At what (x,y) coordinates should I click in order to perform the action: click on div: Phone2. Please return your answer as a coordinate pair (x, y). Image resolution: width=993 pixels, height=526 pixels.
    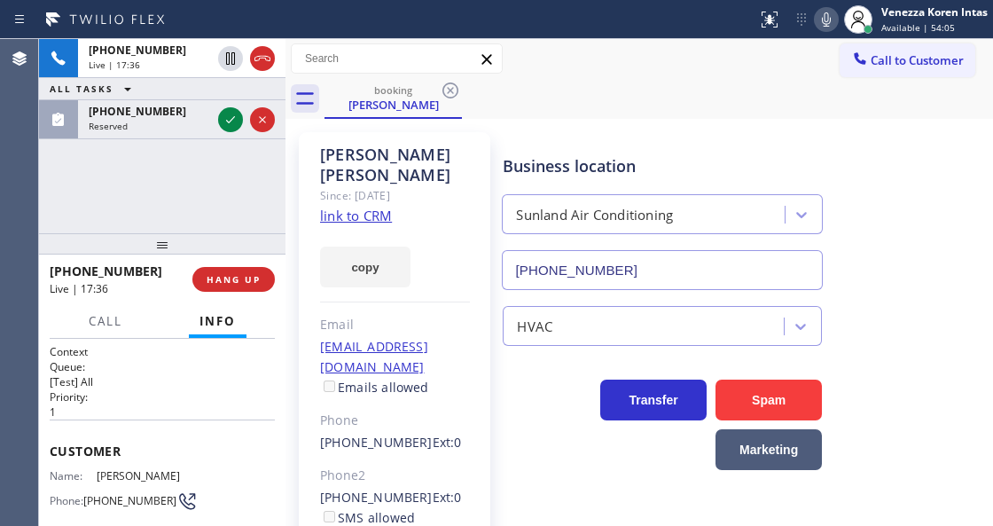
    Looking at the image, I should click on (394, 475).